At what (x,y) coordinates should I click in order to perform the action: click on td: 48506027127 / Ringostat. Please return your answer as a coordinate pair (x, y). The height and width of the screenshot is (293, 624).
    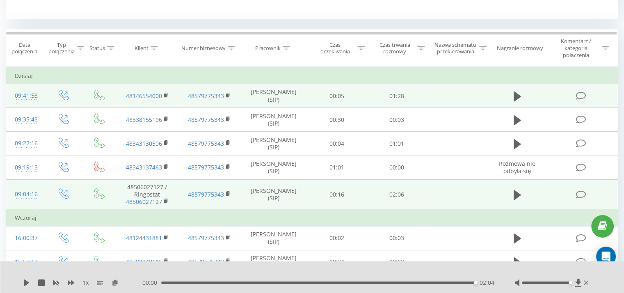
    Looking at the image, I should click on (147, 194).